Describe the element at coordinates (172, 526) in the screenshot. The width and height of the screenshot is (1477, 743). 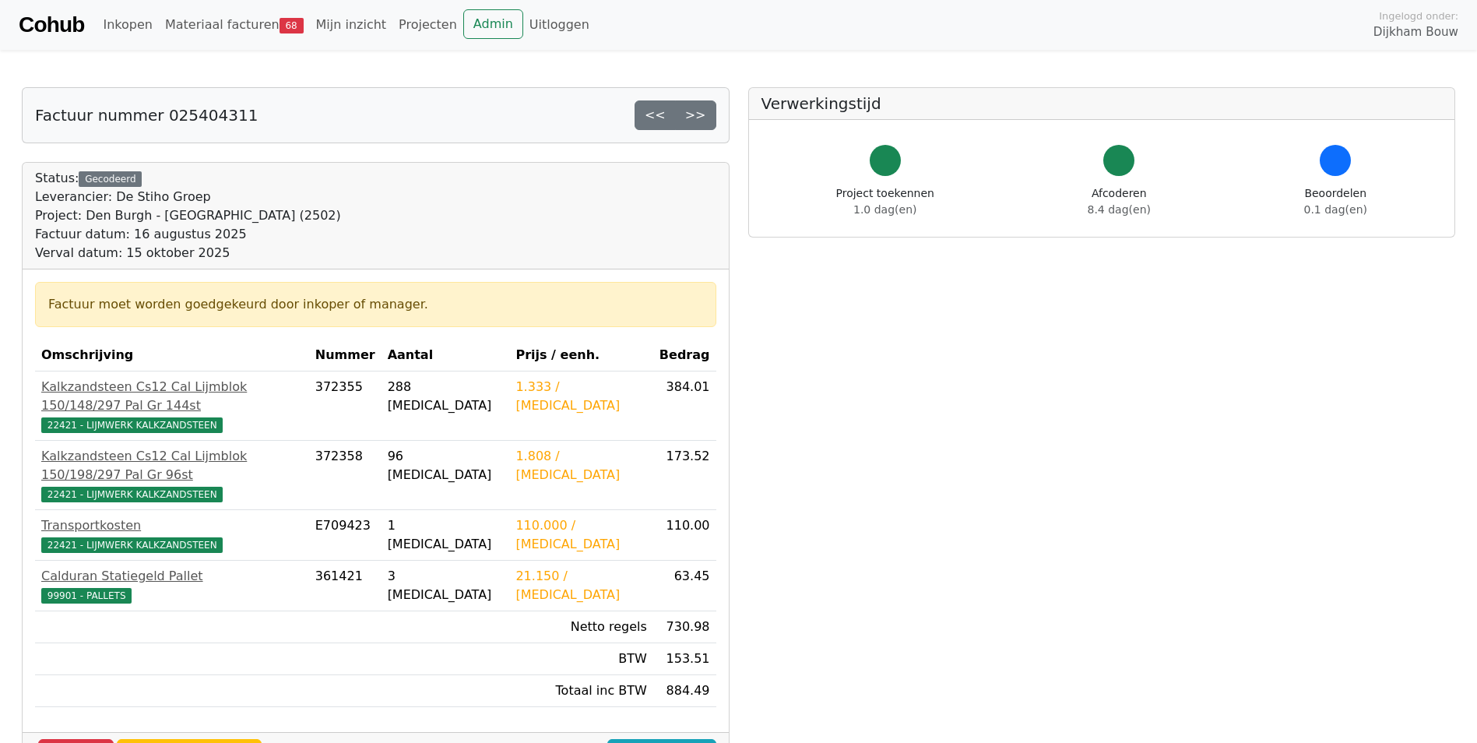
I see `div: Transportkosten` at that location.